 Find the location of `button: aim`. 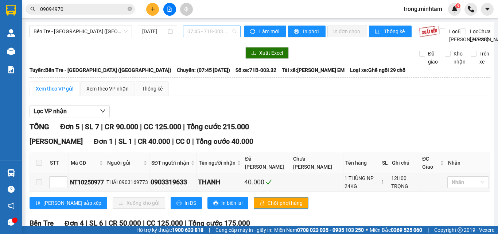

button: aim is located at coordinates (186, 9).